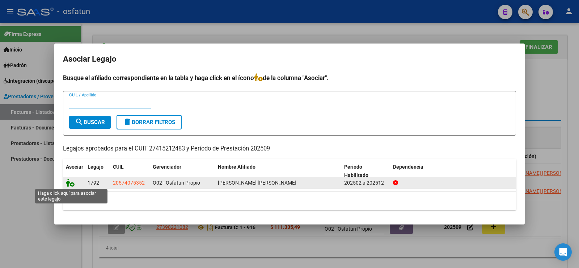  Describe the element at coordinates (183, 171) in the screenshot. I see `datatable-header-cell: Gerenciador` at that location.